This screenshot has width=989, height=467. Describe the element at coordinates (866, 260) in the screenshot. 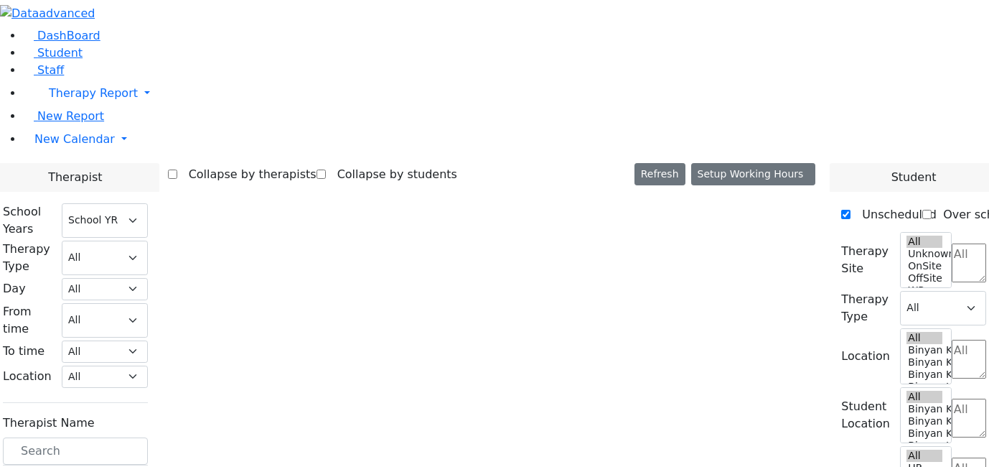

I see `label: Therapy Site` at that location.